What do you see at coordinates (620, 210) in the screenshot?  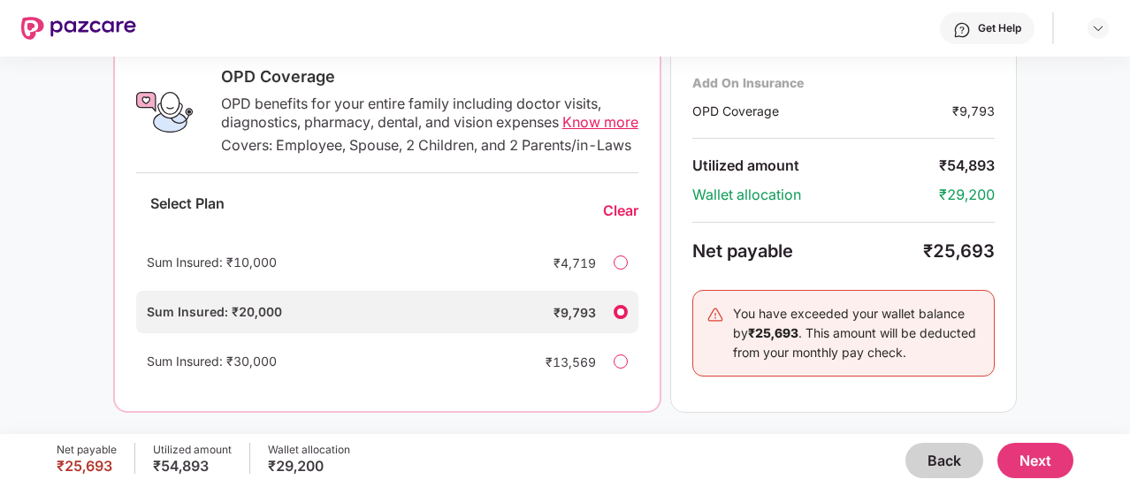 I see `div: Clear` at bounding box center [620, 210].